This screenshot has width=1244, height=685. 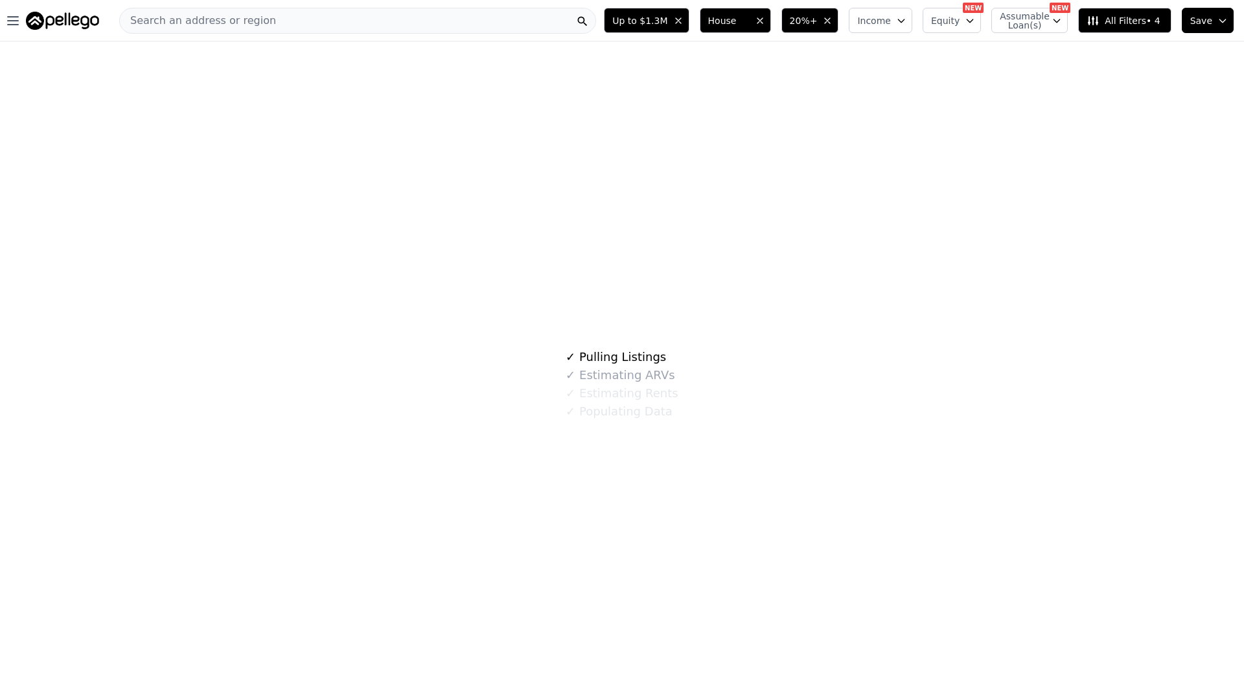 I want to click on span: All Filters • 4, so click(x=1123, y=21).